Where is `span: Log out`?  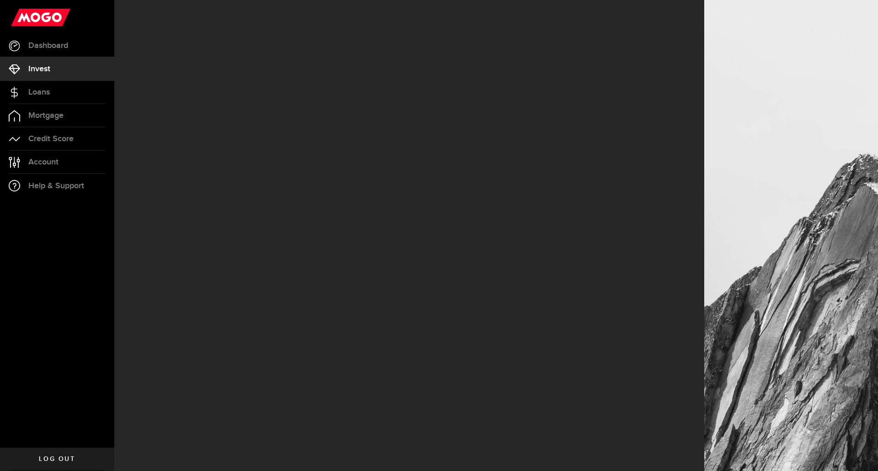
span: Log out is located at coordinates (57, 459).